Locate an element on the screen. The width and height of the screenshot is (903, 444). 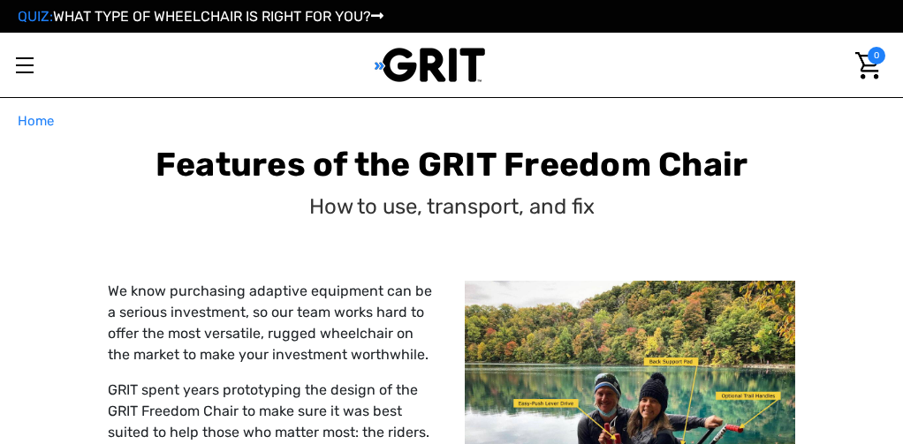
b: Features of the GRIT Freedom Chair is located at coordinates (451, 164).